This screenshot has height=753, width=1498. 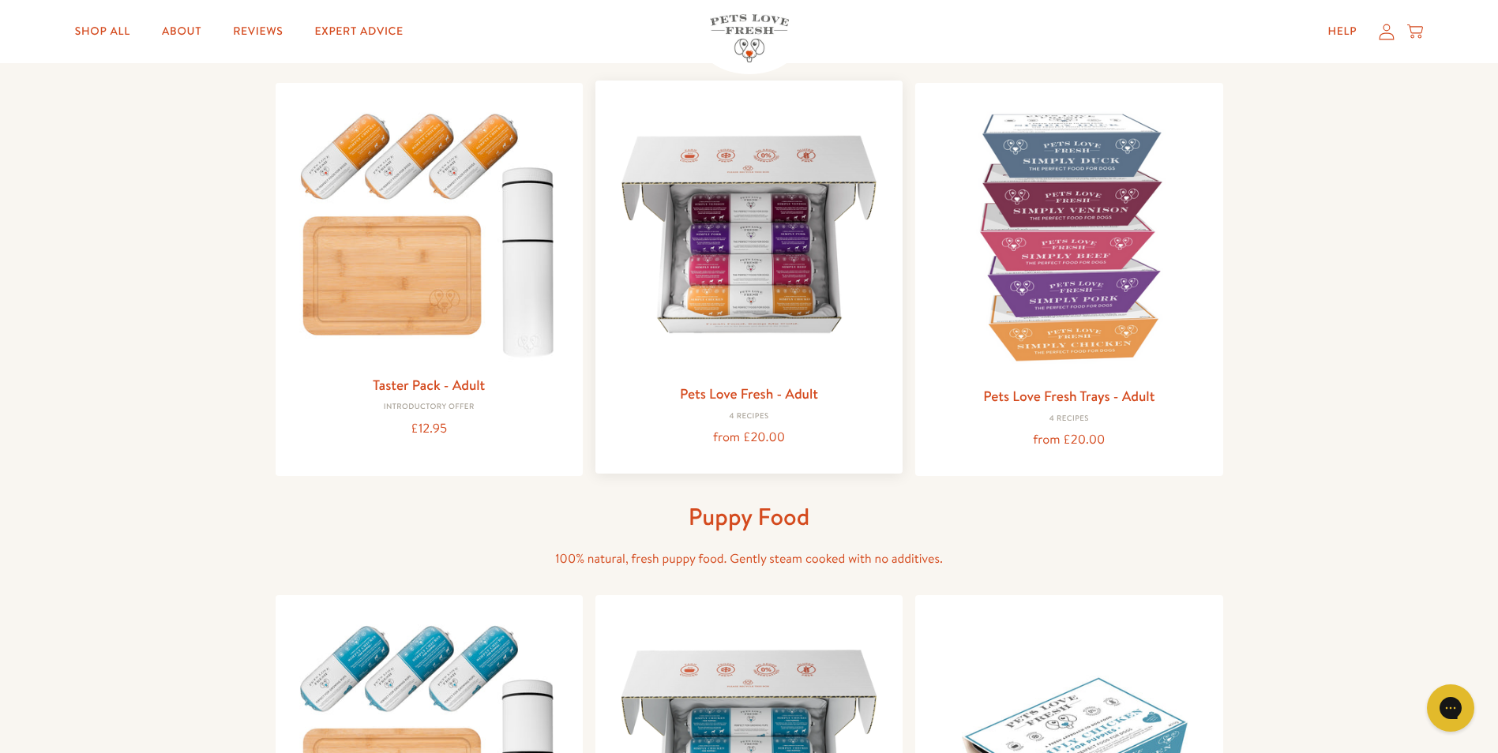 What do you see at coordinates (1342, 32) in the screenshot?
I see `a: Help` at bounding box center [1342, 32].